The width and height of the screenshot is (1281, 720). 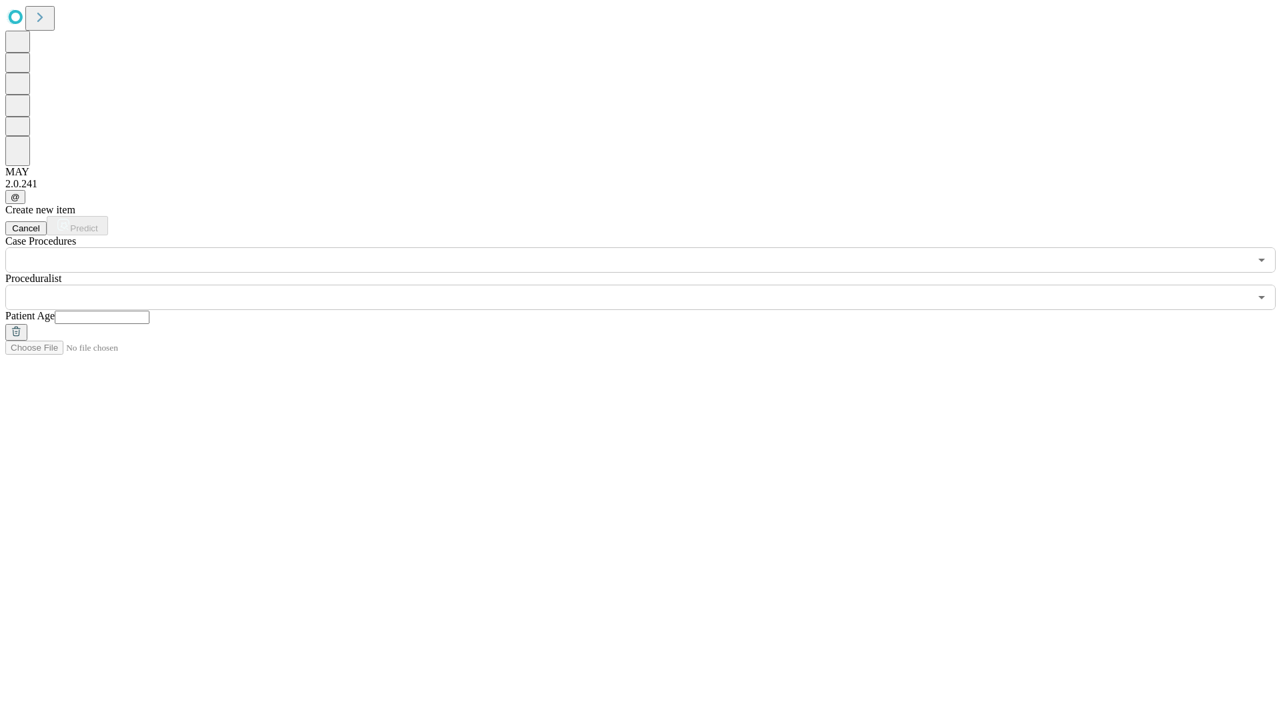 I want to click on button: Predict, so click(x=77, y=225).